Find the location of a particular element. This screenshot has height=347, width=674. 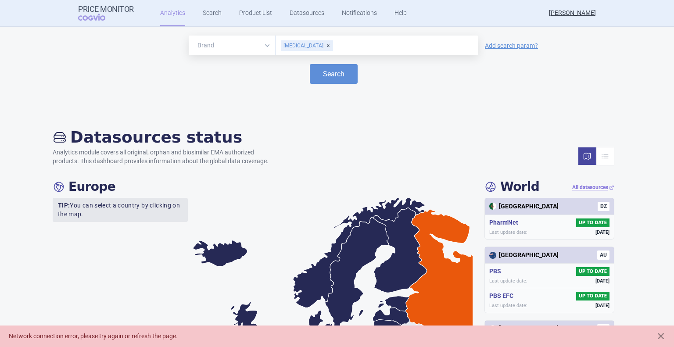

a: All datasources is located at coordinates (593, 187).